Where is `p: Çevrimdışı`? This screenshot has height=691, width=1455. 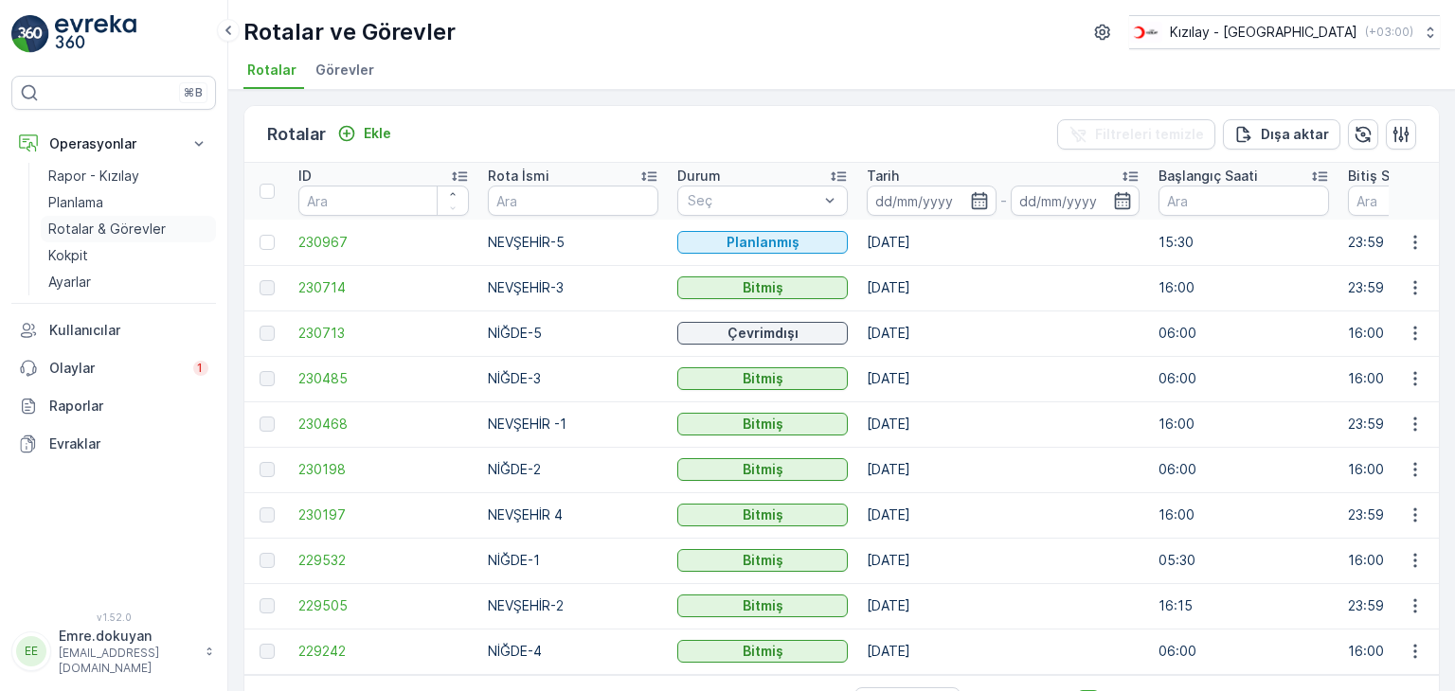
p: Çevrimdışı is located at coordinates (762, 333).